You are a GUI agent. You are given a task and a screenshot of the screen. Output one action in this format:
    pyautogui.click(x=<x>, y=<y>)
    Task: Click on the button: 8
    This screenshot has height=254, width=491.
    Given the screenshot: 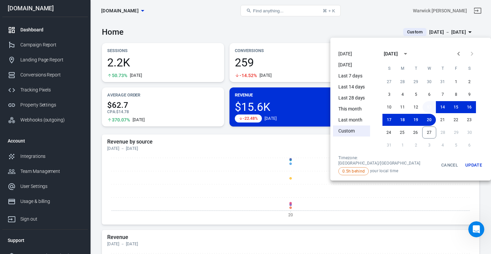 What is the action you would take?
    pyautogui.click(x=456, y=95)
    